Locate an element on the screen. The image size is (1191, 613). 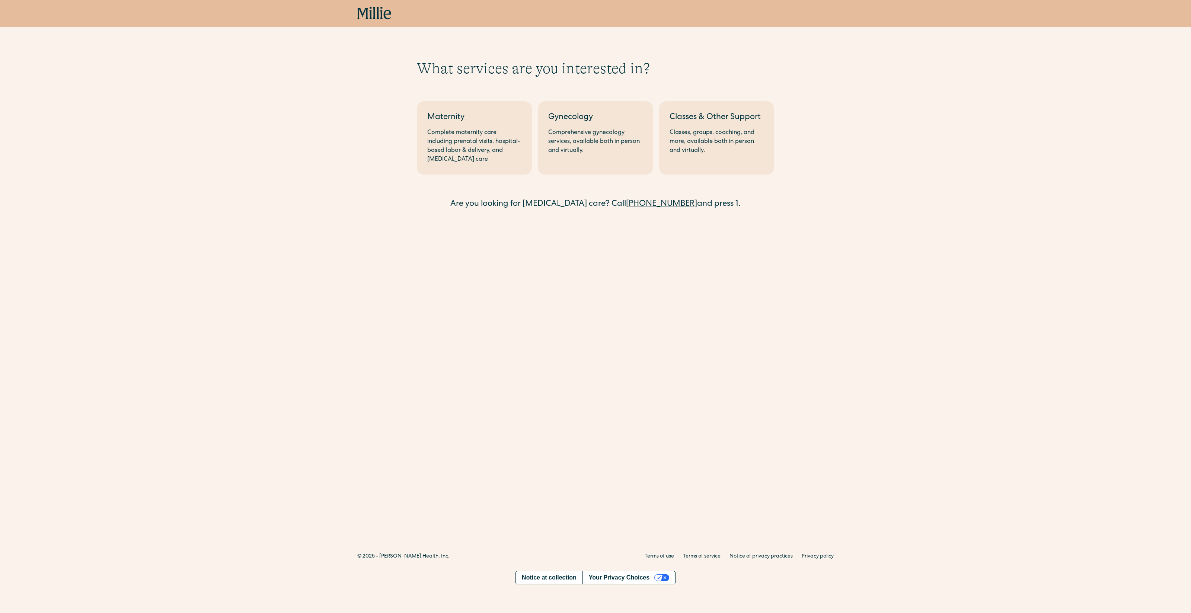
div: Complete maternity care including prenatal visits, hospital-based labor & delivery, and [MEDICAL_... is located at coordinates (474, 146).